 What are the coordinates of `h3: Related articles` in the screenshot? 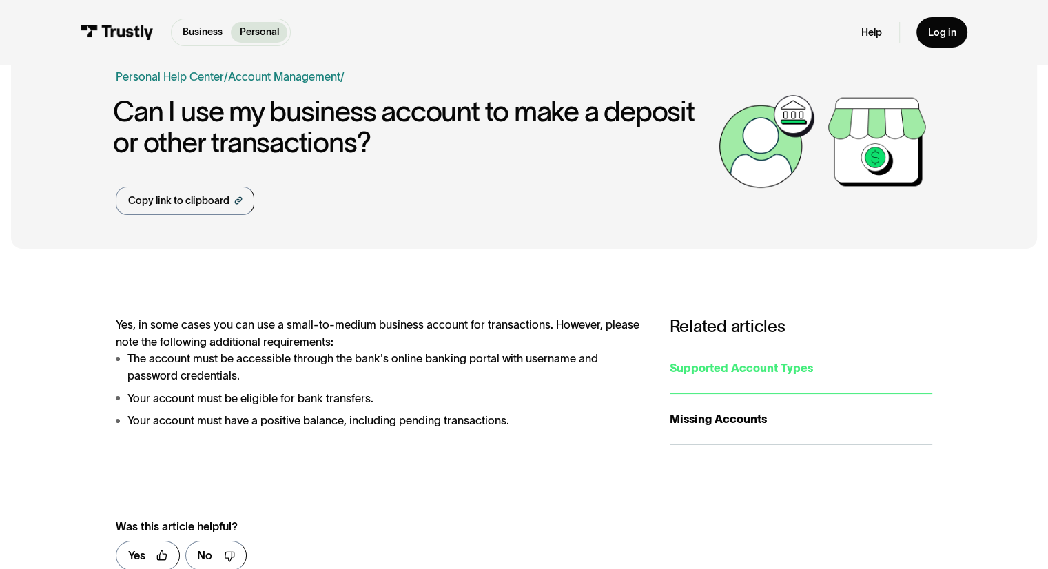 It's located at (801, 326).